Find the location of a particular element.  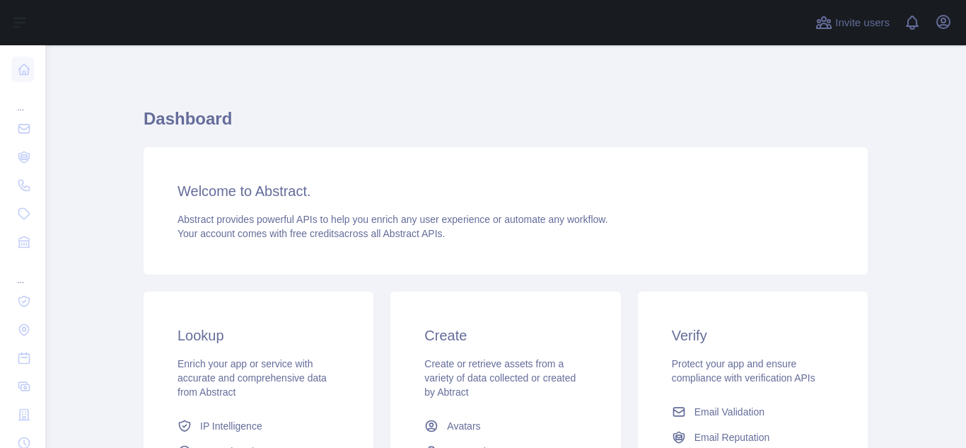

h3: Verify is located at coordinates (752, 335).